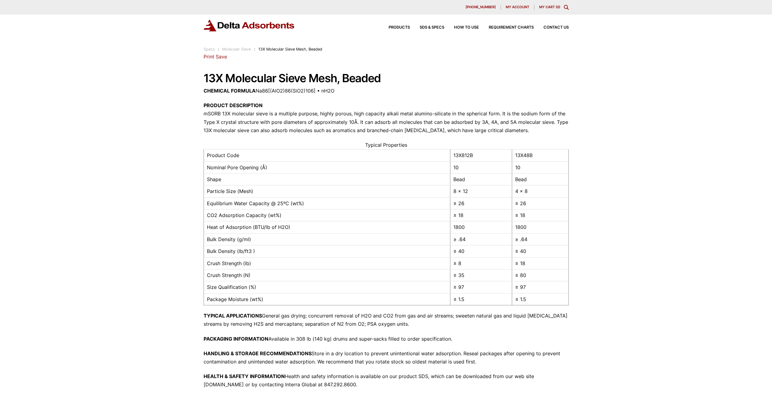 This screenshot has height=400, width=772. Describe the element at coordinates (327, 167) in the screenshot. I see `td: Nominal Pore Opening (Å)` at that location.